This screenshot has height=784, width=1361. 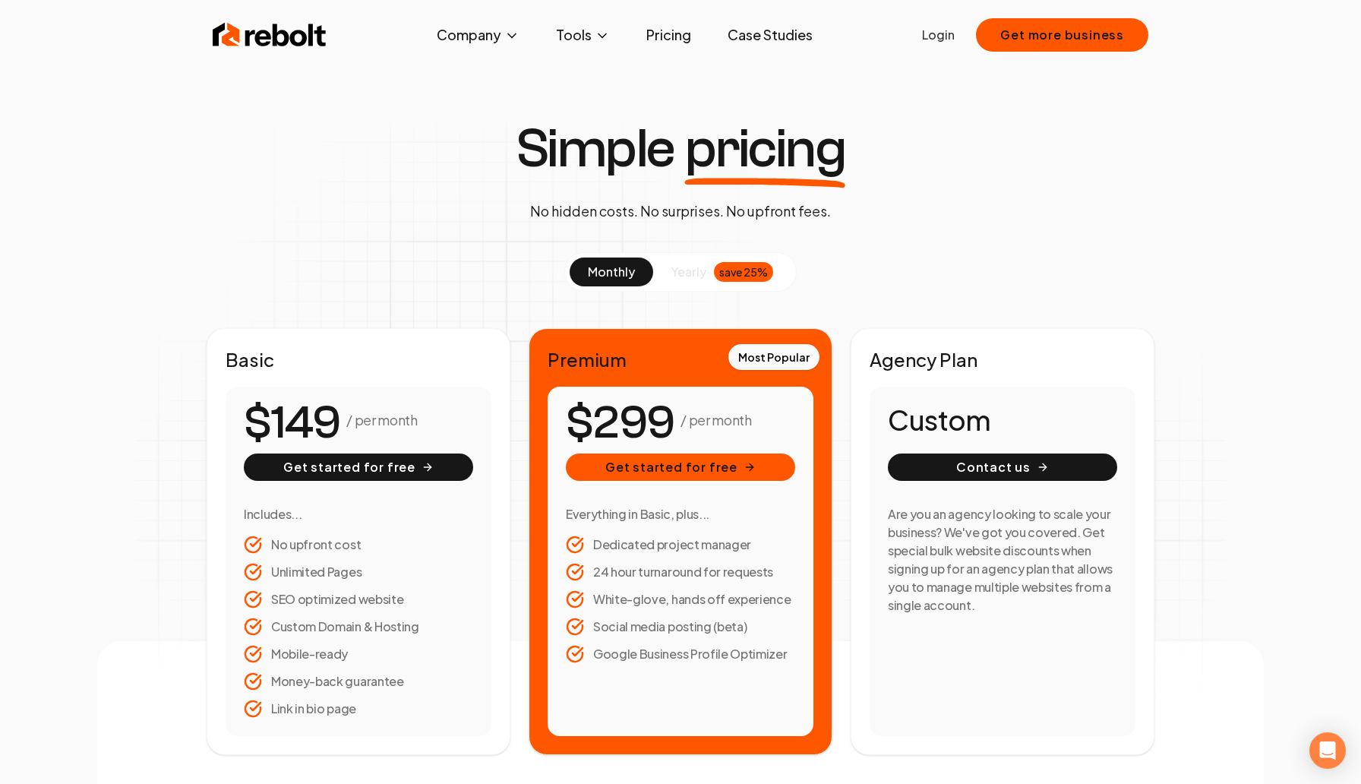 What do you see at coordinates (358, 545) in the screenshot?
I see `li: No upfront cost` at bounding box center [358, 545].